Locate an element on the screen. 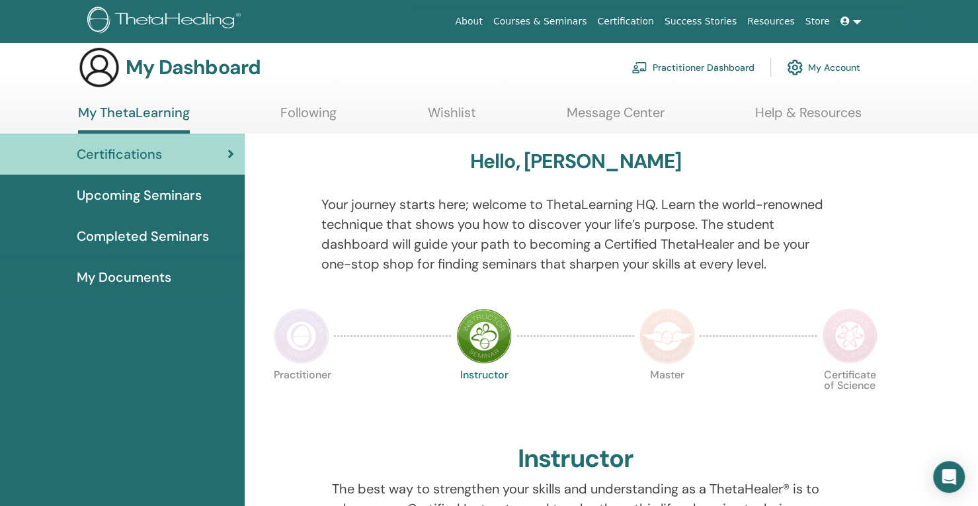 This screenshot has width=978, height=506. a: Resources is located at coordinates (771, 21).